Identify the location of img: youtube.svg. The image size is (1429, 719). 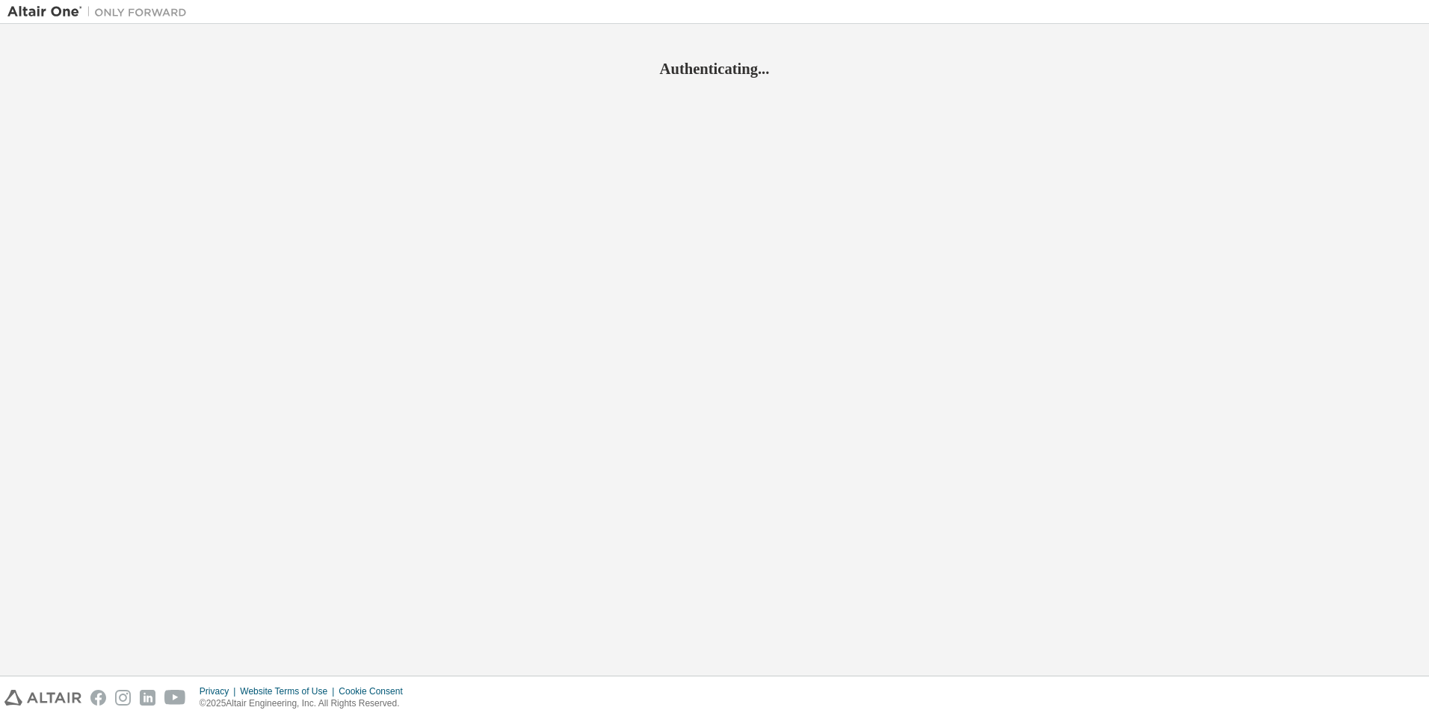
(175, 697).